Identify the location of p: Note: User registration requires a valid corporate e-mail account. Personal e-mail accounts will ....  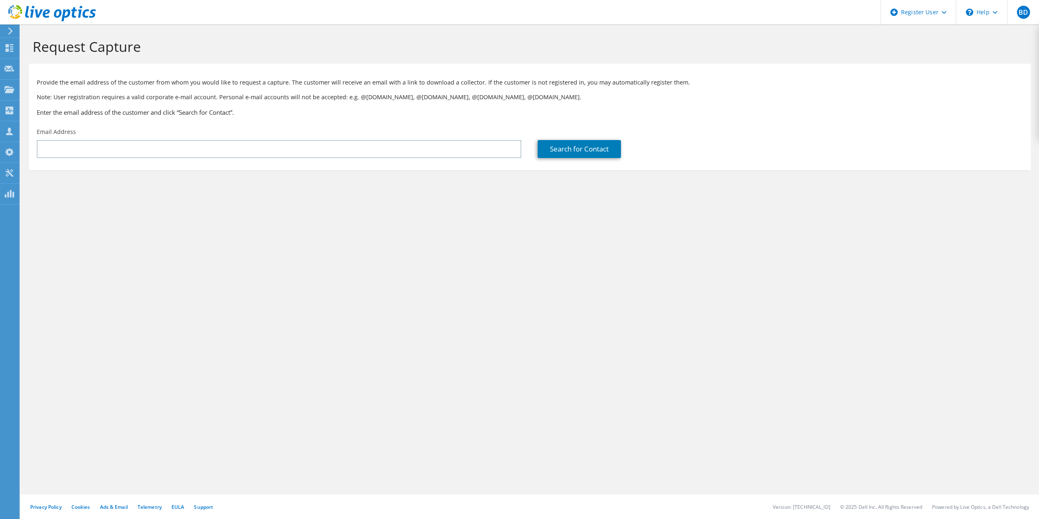
(529, 97).